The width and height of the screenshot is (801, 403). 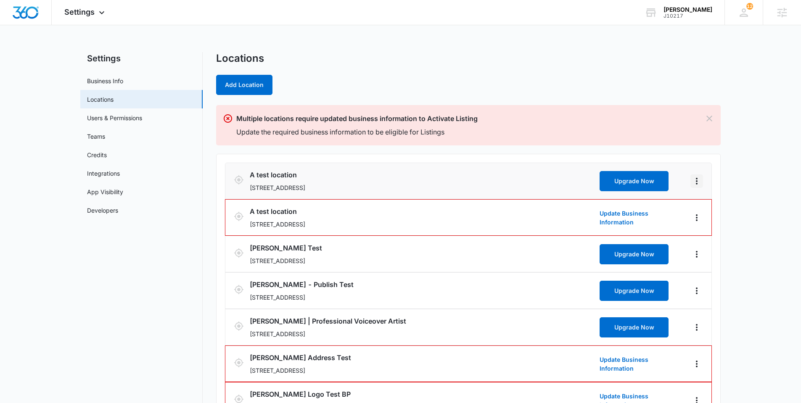 I want to click on span: 12, so click(x=750, y=6).